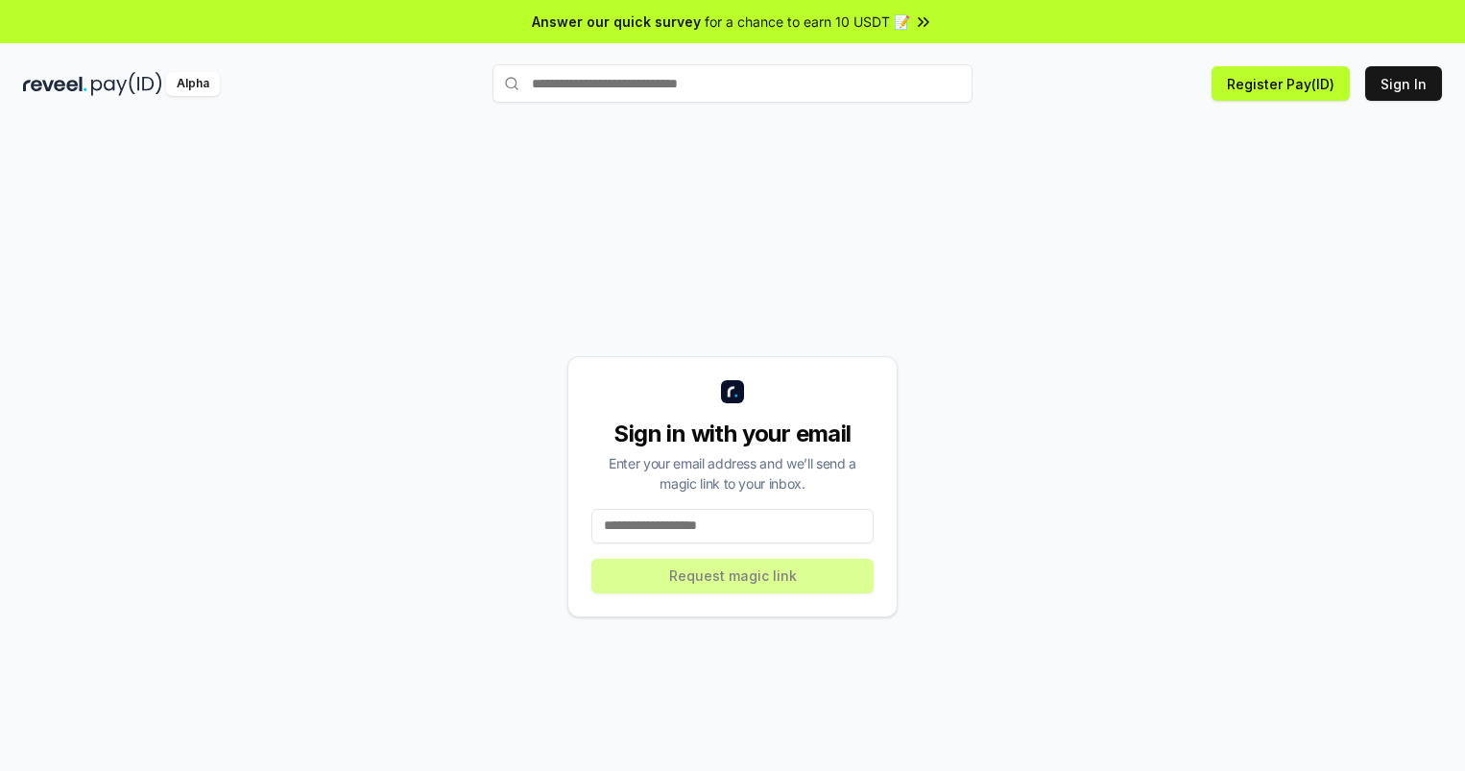  I want to click on img: pay_id, so click(127, 83).